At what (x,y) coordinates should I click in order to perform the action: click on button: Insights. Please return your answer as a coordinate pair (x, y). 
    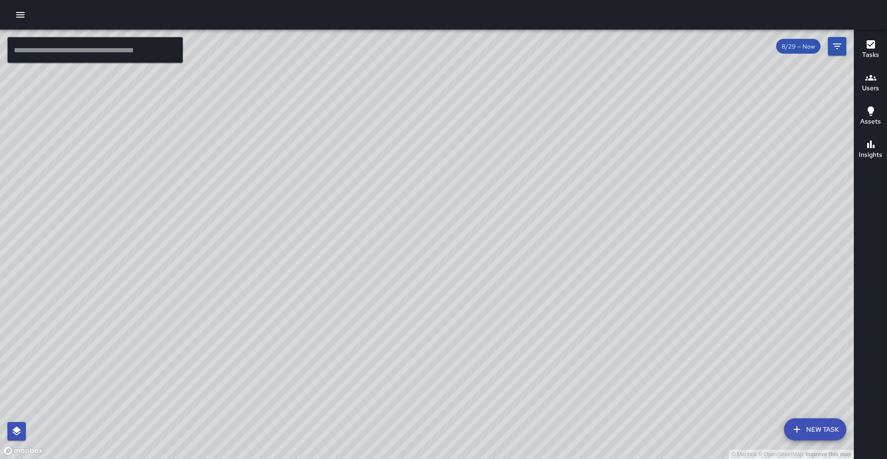
    Looking at the image, I should click on (871, 150).